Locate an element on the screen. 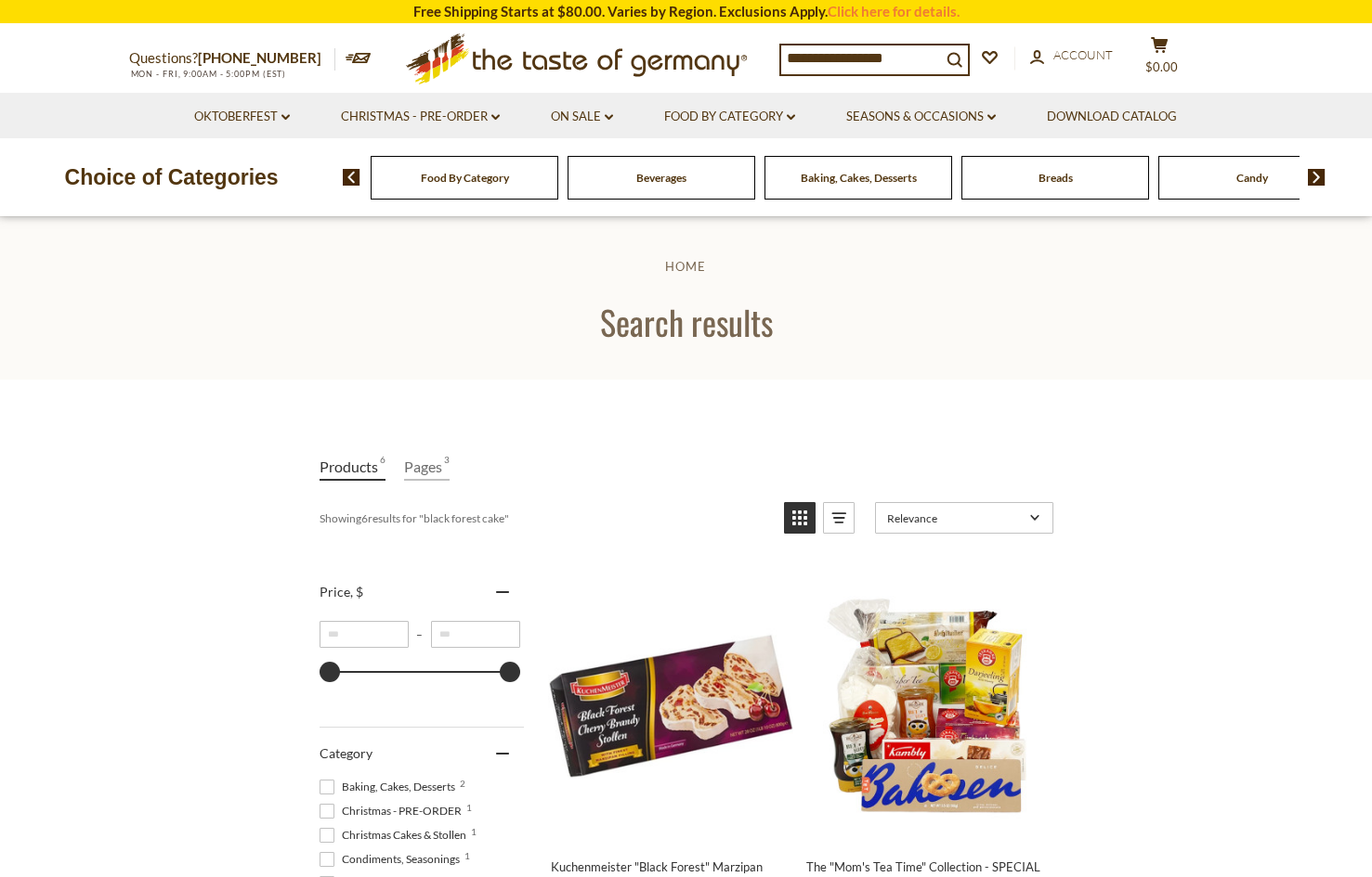 The height and width of the screenshot is (877, 1372). span: Account is located at coordinates (1083, 55).